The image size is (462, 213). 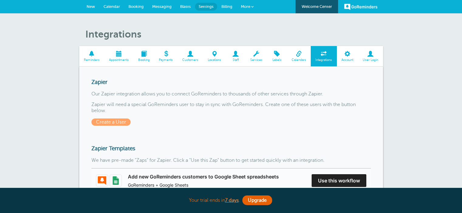 What do you see at coordinates (206, 6) in the screenshot?
I see `span: Settings` at bounding box center [206, 6].